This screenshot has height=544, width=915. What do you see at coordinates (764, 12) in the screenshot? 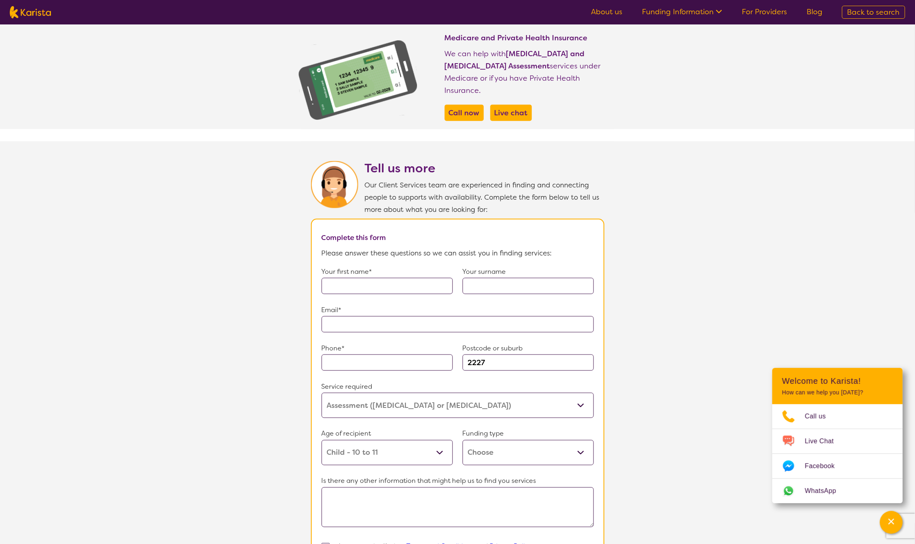
I see `a: For Providers` at bounding box center [764, 12].